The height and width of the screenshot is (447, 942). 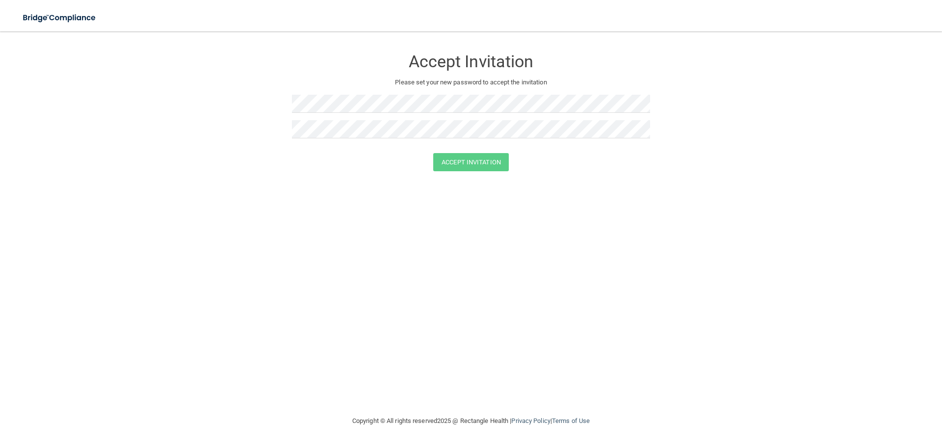 What do you see at coordinates (570, 420) in the screenshot?
I see `a: Terms of Use` at bounding box center [570, 420].